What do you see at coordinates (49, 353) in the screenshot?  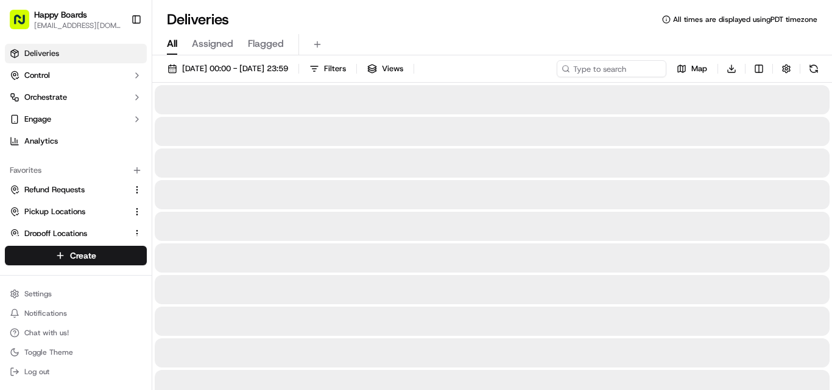 I see `span: Toggle Theme` at bounding box center [49, 353].